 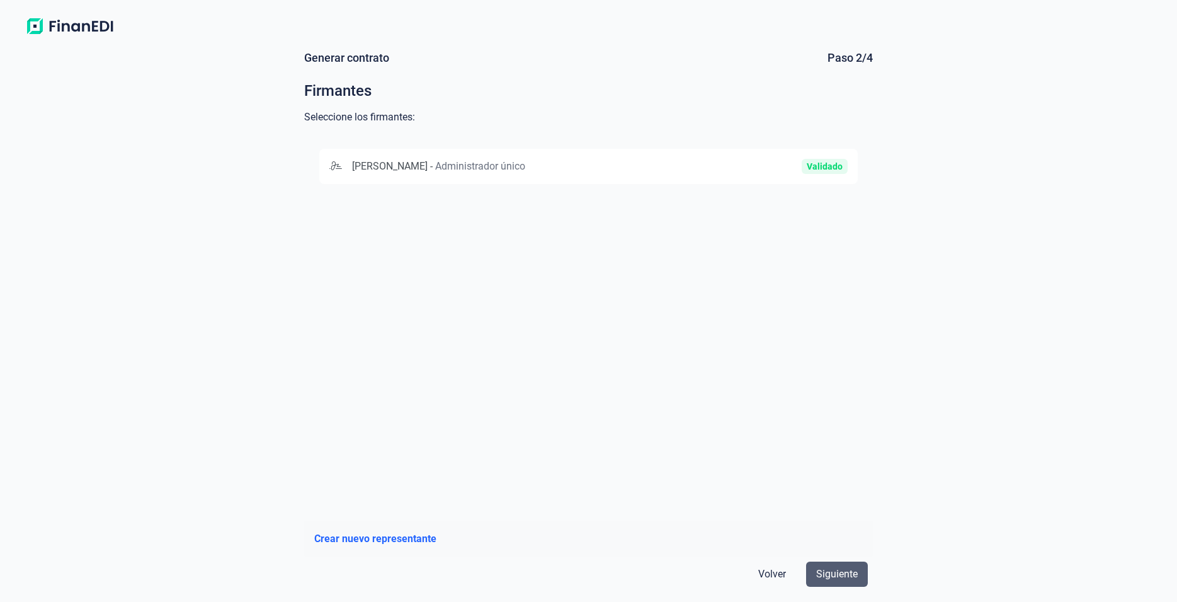 I want to click on div: Firmantes, so click(x=588, y=91).